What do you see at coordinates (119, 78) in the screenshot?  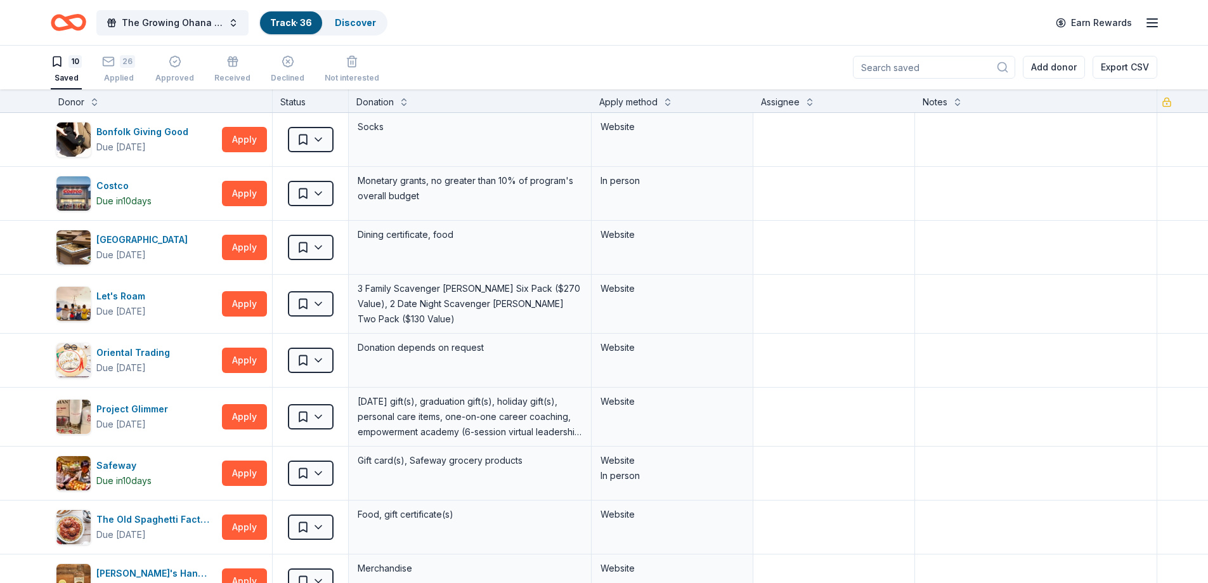 I see `div: Applied` at bounding box center [119, 78].